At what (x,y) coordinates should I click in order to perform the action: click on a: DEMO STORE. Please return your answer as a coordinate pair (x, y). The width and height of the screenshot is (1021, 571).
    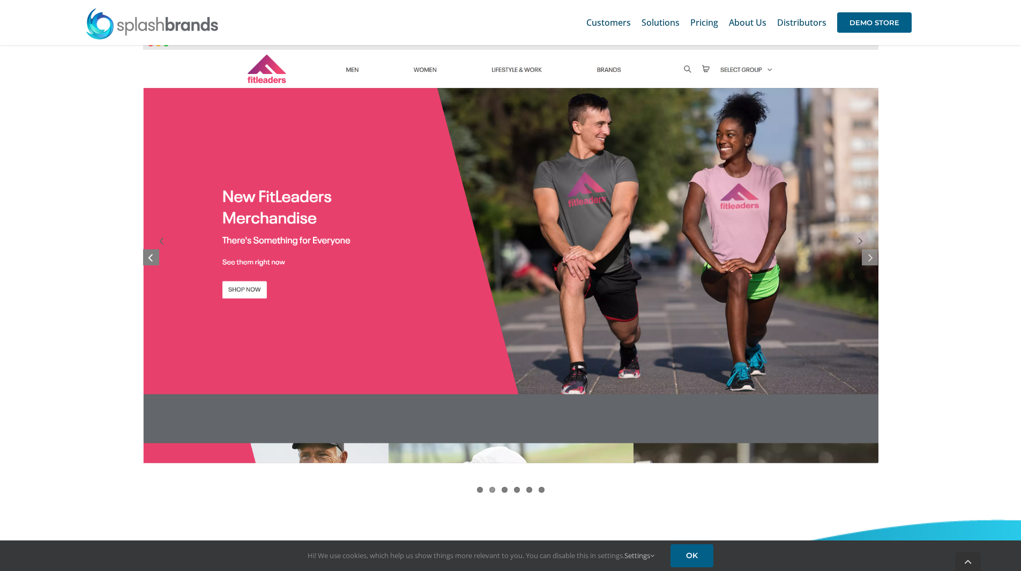
    Looking at the image, I should click on (874, 23).